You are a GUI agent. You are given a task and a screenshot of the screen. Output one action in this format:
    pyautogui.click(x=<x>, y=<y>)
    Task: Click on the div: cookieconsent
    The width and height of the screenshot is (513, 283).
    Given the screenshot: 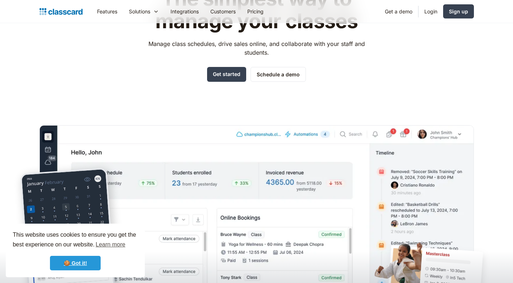 What is the action you would take?
    pyautogui.click(x=75, y=250)
    